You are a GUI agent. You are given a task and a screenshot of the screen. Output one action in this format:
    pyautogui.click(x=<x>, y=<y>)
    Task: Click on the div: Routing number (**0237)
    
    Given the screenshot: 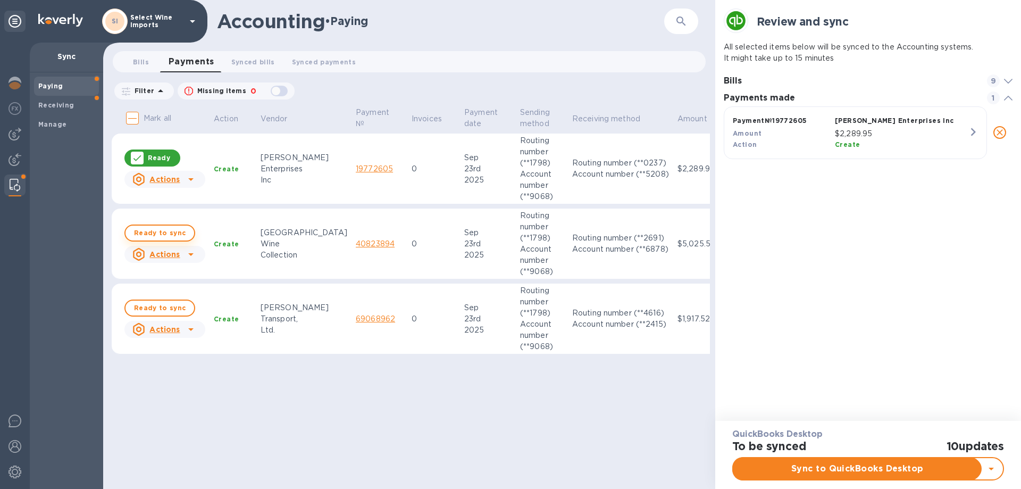 What is the action you would take?
    pyautogui.click(x=620, y=163)
    